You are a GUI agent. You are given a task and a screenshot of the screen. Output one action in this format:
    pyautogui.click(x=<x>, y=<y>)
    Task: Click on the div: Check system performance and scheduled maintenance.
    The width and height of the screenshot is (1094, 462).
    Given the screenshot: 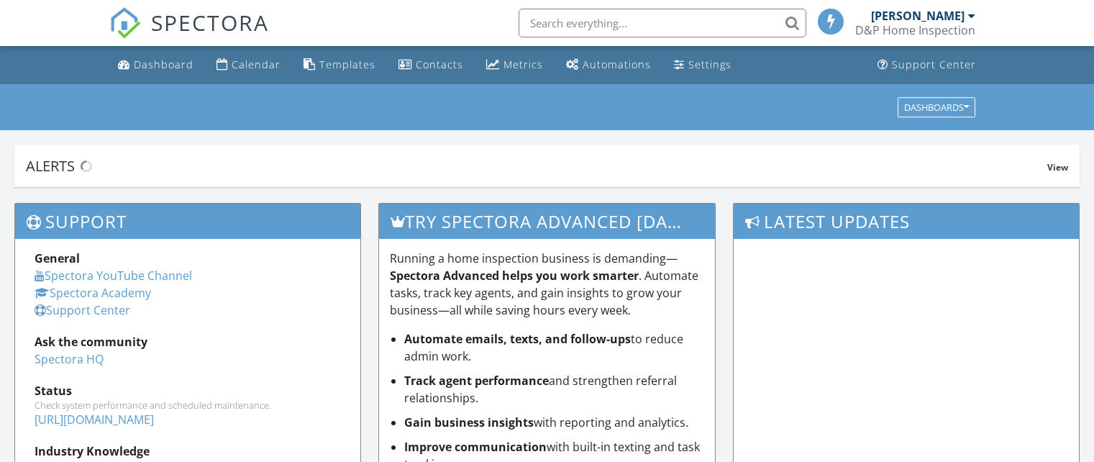 What is the action you would take?
    pyautogui.click(x=188, y=405)
    